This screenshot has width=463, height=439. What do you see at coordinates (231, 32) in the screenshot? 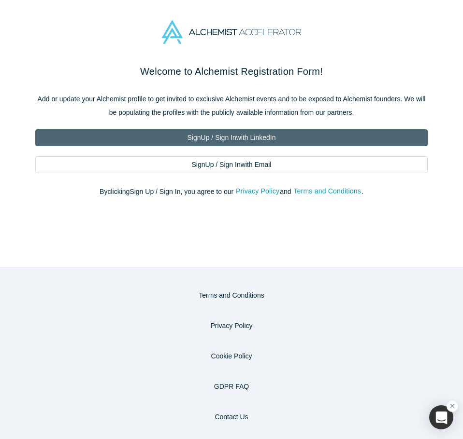
I see `img: Alchemist Accelerator Logo` at bounding box center [231, 32].